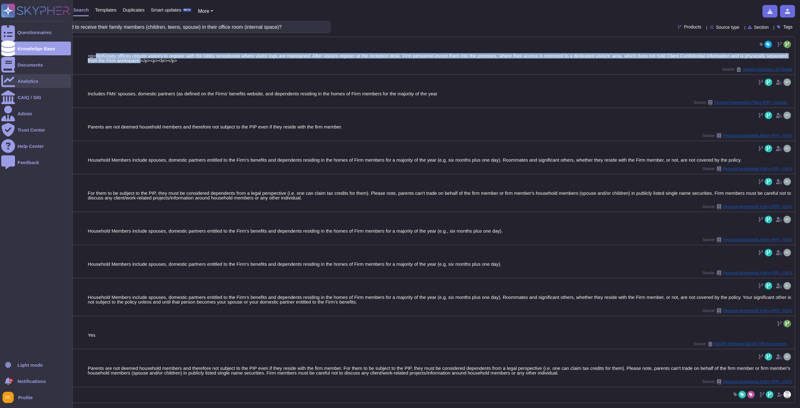 The image size is (800, 408). Describe the element at coordinates (166, 10) in the screenshot. I see `span: Smart updates` at that location.